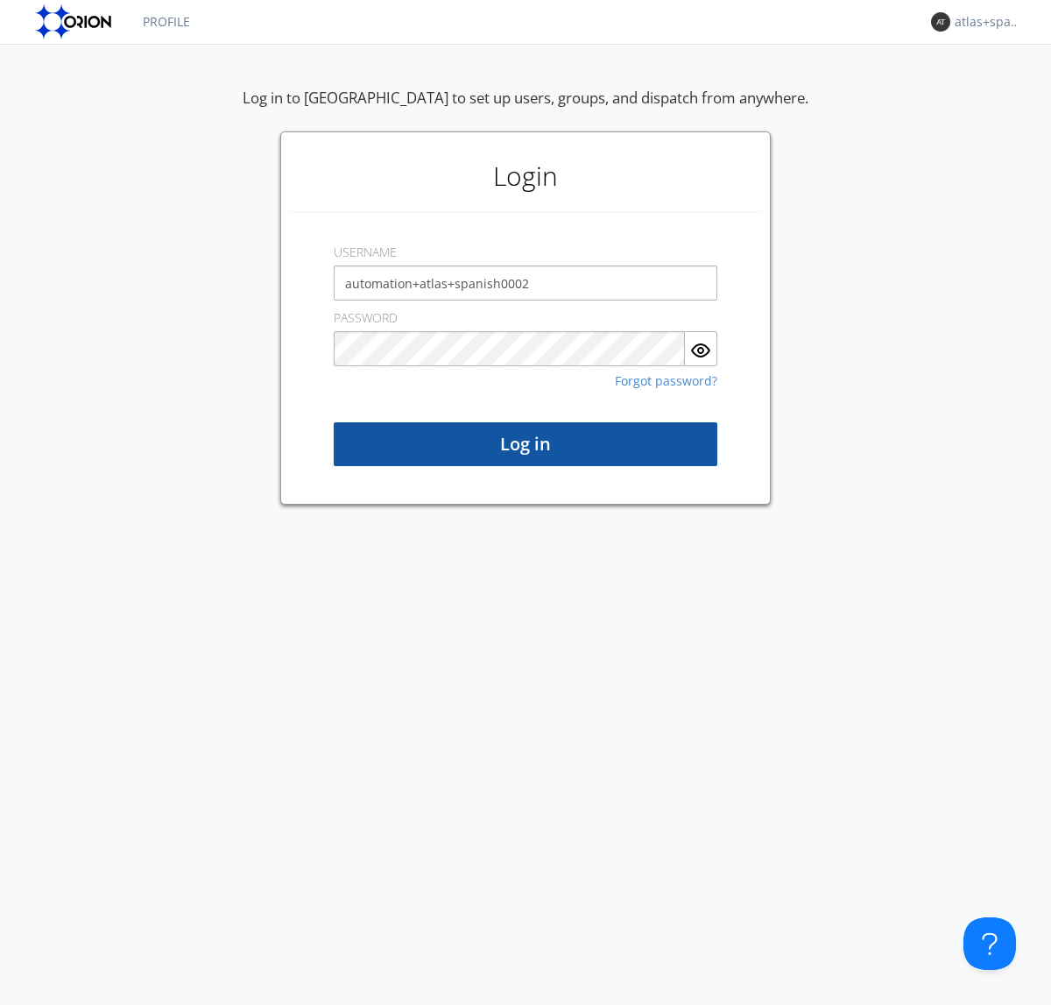 This screenshot has width=1051, height=1005. Describe the element at coordinates (365, 252) in the screenshot. I see `label: USERNAME` at that location.